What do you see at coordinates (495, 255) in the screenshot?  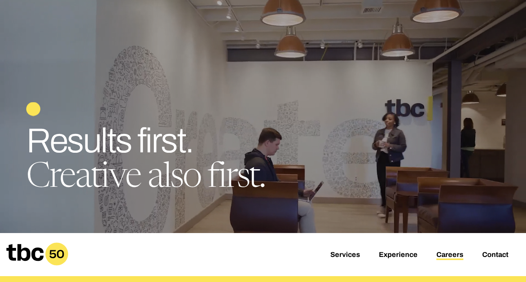 I see `a: Contact` at bounding box center [495, 255].